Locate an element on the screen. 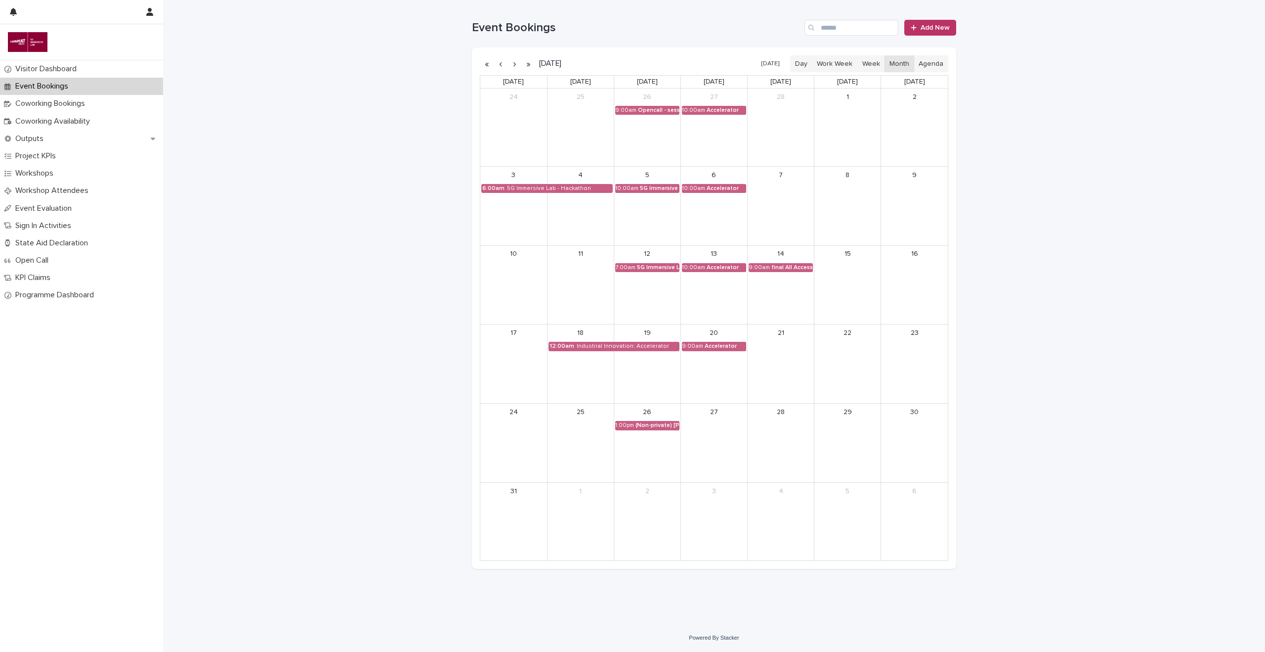 This screenshot has height=652, width=1265. span: Add New is located at coordinates (935, 28).